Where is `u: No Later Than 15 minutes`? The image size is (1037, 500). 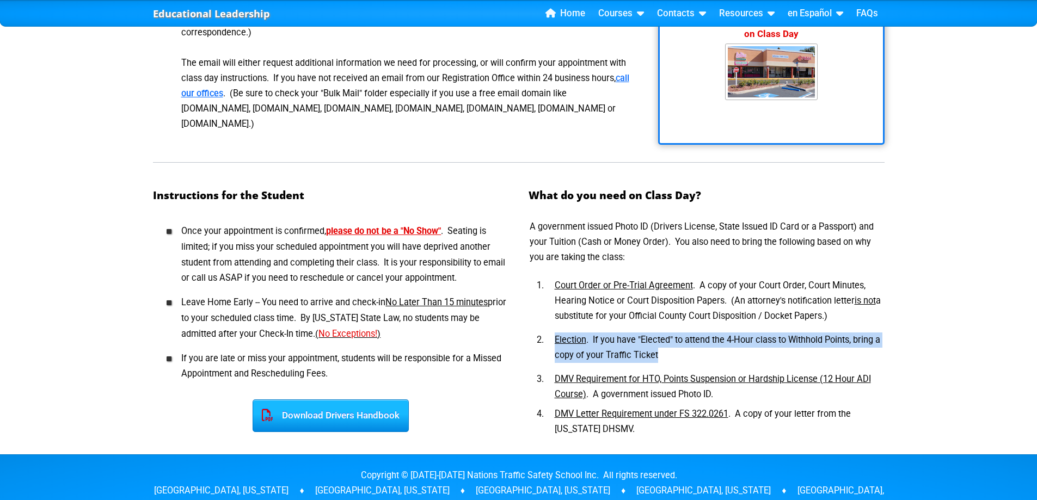 u: No Later Than 15 minutes is located at coordinates (437, 302).